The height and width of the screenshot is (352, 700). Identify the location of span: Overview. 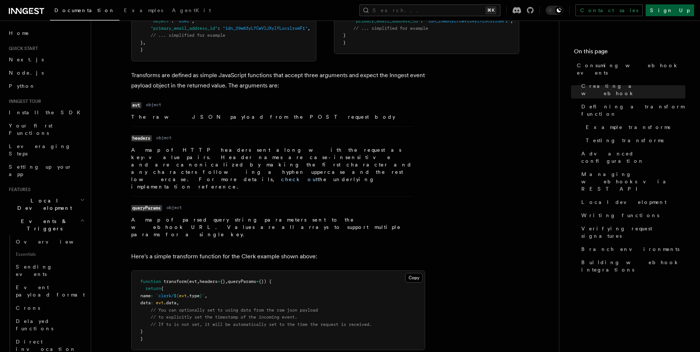
(54, 242).